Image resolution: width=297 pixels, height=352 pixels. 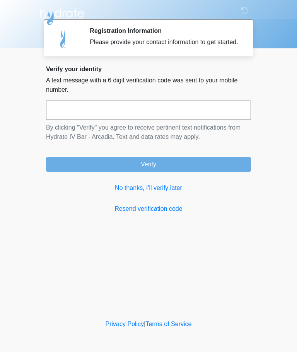 I want to click on a: Terms of Service, so click(x=168, y=324).